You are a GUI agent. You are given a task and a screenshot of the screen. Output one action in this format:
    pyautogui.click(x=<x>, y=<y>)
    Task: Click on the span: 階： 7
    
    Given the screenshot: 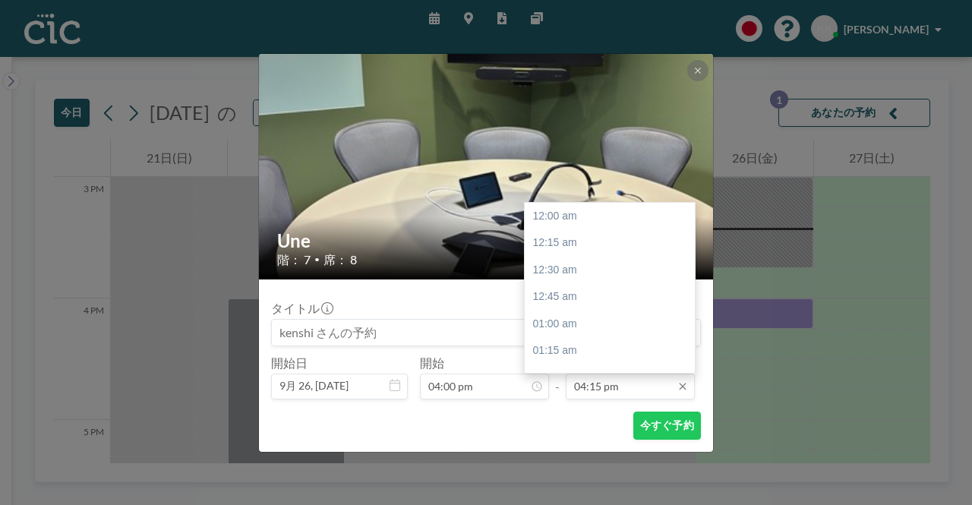 What is the action you would take?
    pyautogui.click(x=294, y=260)
    